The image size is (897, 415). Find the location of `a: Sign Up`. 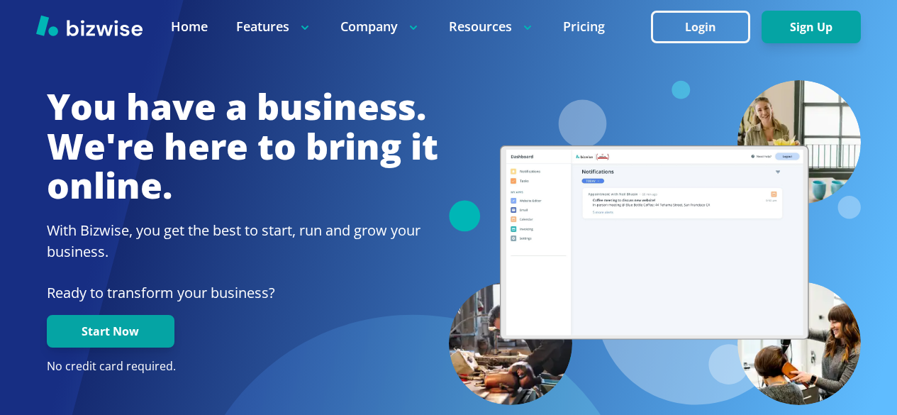

a: Sign Up is located at coordinates (811, 27).